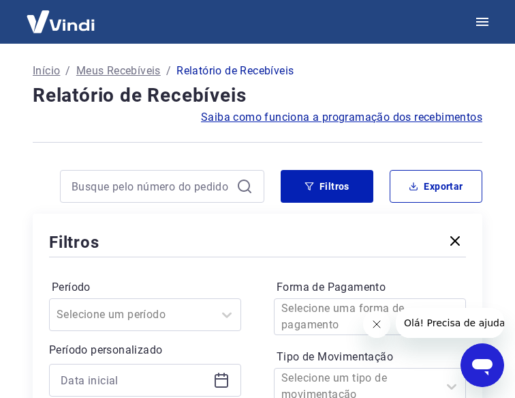 This screenshot has height=398, width=515. Describe the element at coordinates (342, 117) in the screenshot. I see `a: Saiba como funciona a programação dos recebimentos` at that location.